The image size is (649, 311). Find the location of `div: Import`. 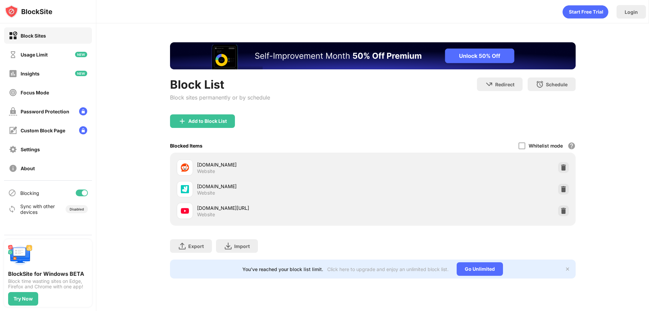

div: Import is located at coordinates (242, 246).